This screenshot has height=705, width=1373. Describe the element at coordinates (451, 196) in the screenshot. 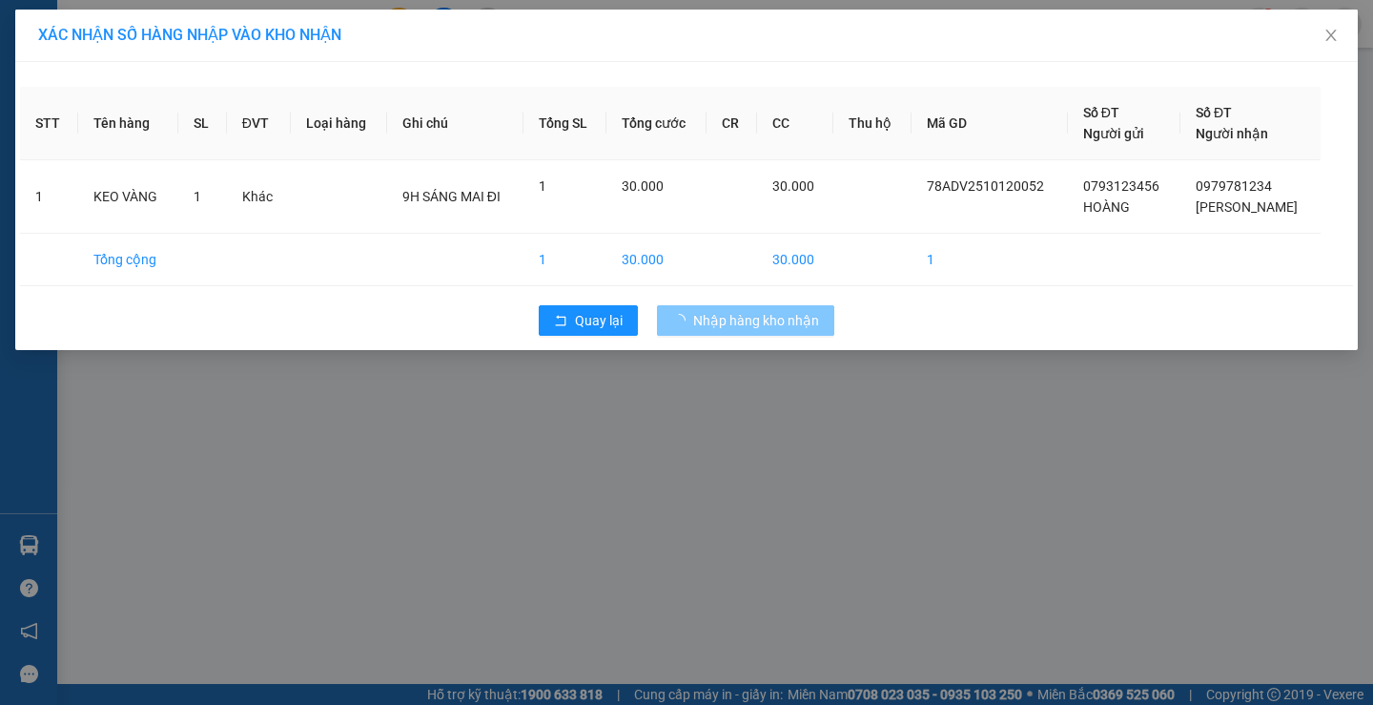

I see `span: 9H SÁNG MAI ĐI` at that location.